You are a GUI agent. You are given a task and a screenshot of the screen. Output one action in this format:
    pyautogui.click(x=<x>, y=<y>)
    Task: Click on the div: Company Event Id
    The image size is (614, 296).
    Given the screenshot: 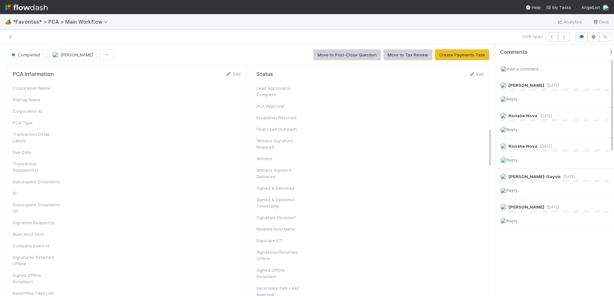 What is the action you would take?
    pyautogui.click(x=37, y=245)
    